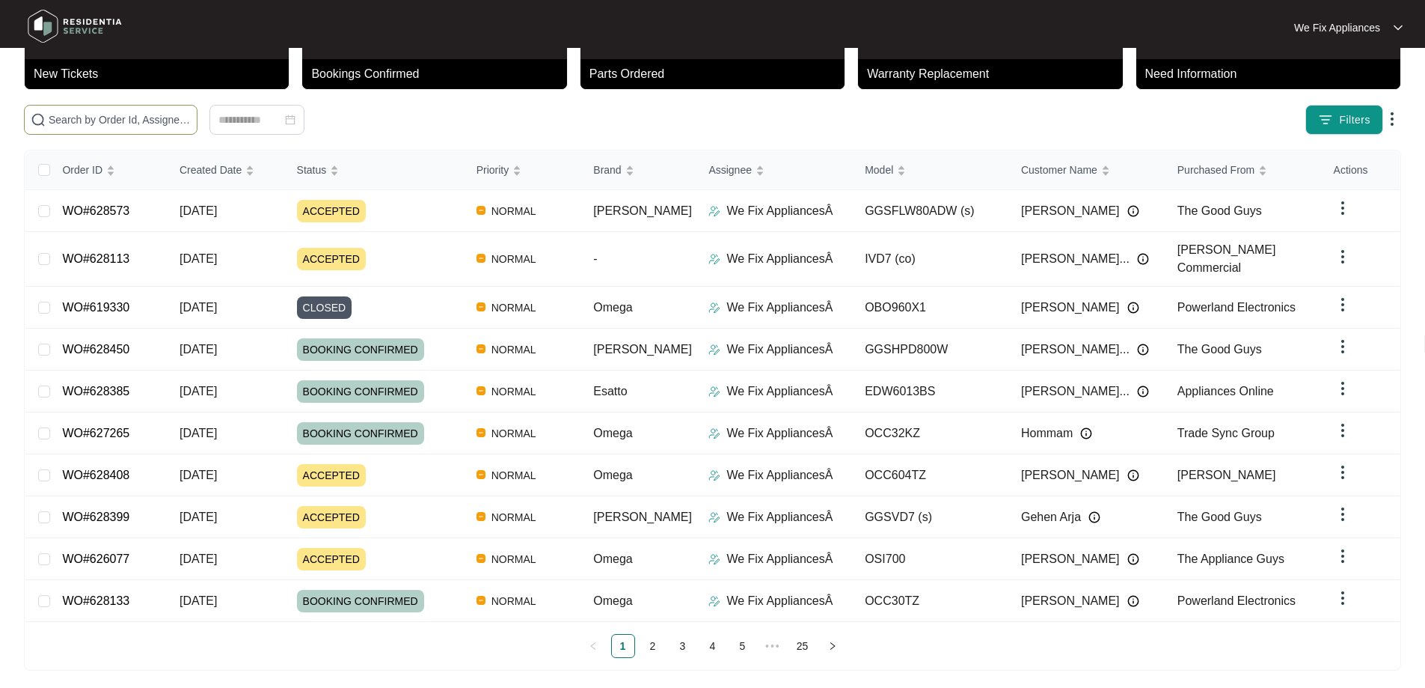 This screenshot has height=688, width=1425. What do you see at coordinates (96, 474) in the screenshot?
I see `a: WO#628408` at bounding box center [96, 474].